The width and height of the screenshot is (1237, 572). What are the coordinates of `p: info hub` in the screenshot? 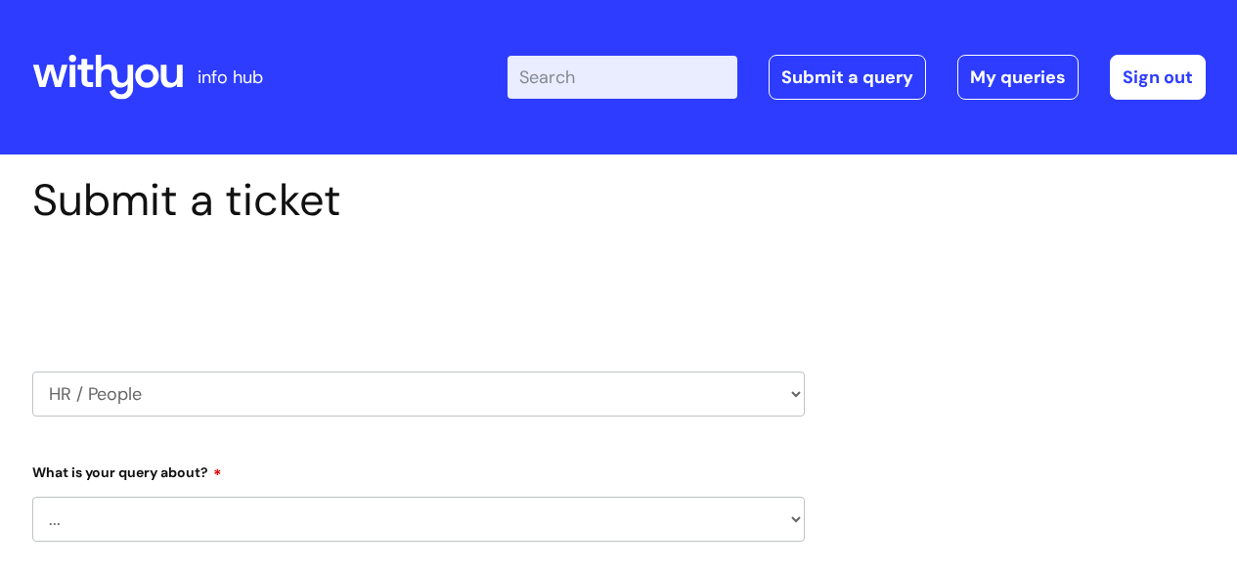 It's located at (230, 77).